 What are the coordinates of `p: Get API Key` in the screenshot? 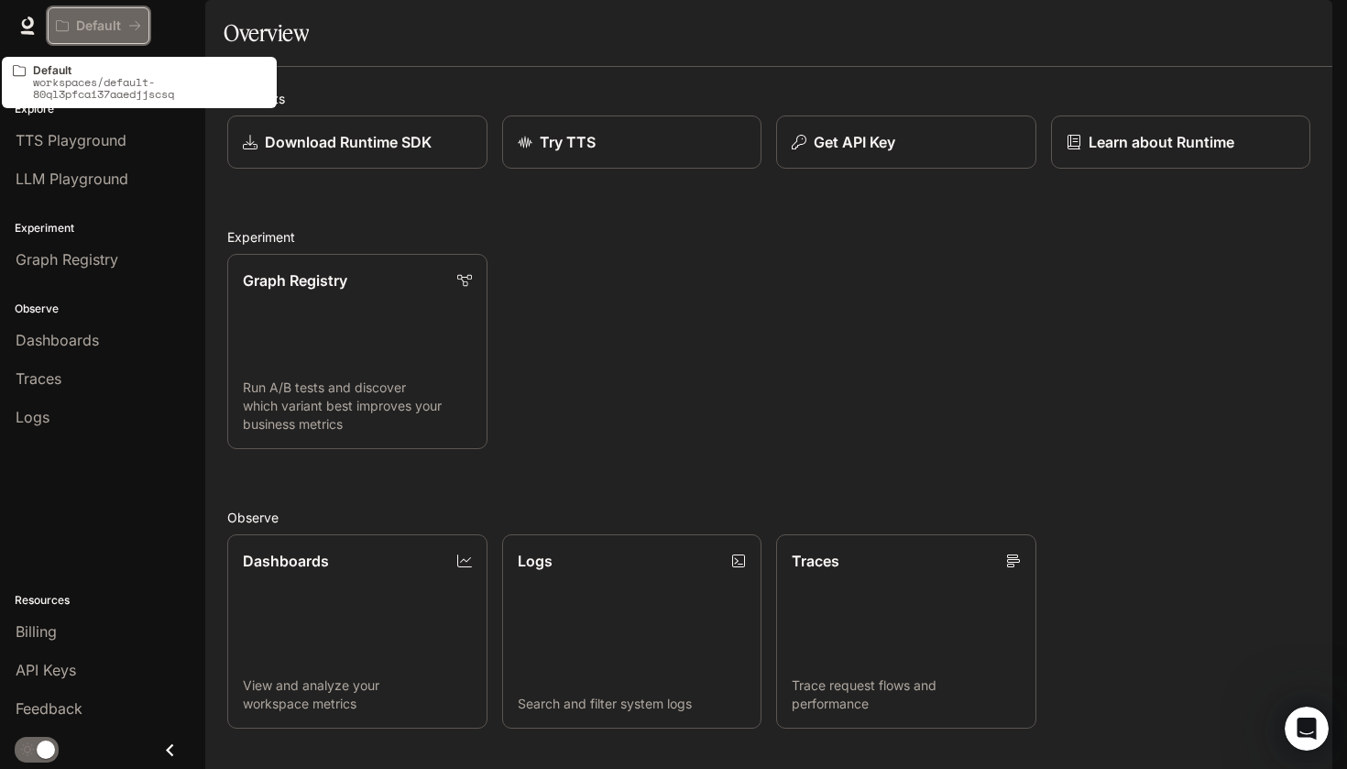 It's located at (854, 142).